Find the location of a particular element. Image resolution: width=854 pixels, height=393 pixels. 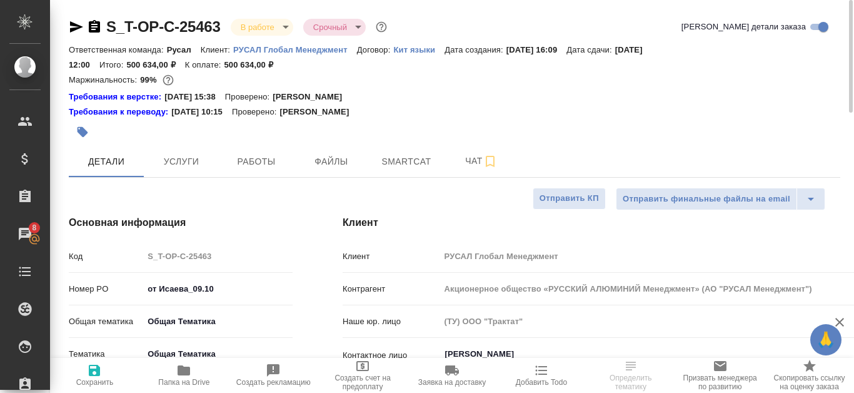

span: Сохранить is located at coordinates (95, 382).